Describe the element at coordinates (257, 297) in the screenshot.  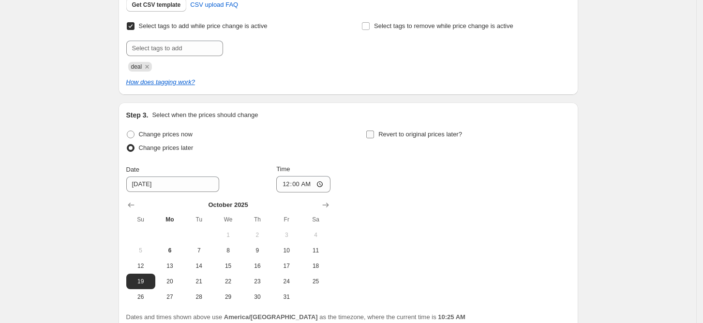
I see `button: Thursday October 30 2025` at that location.